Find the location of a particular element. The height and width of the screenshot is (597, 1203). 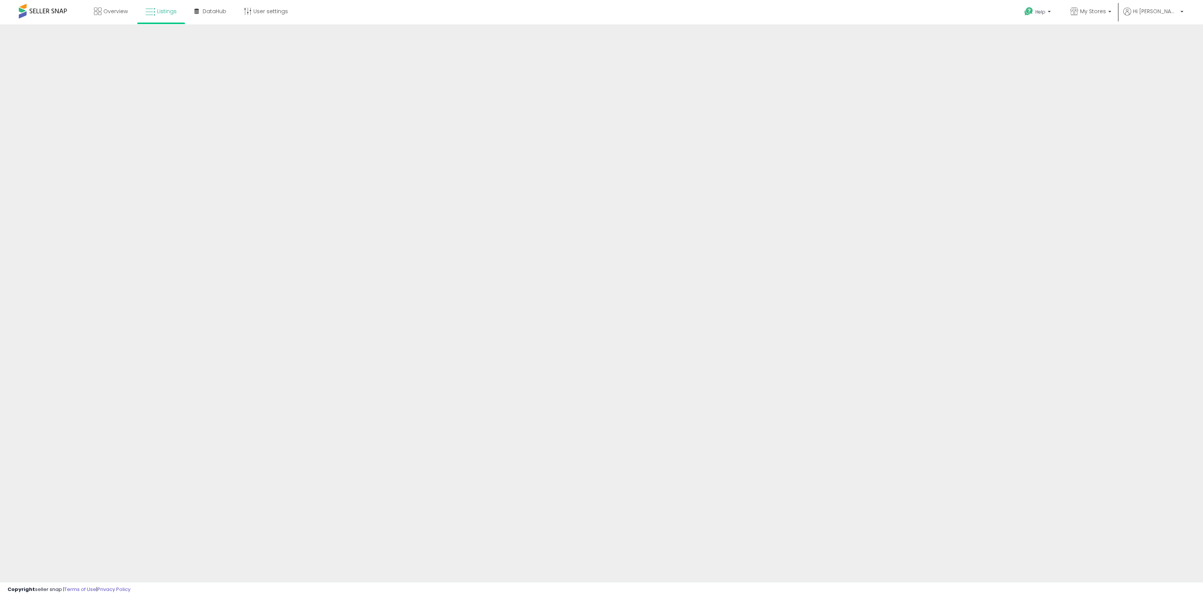

a: Help is located at coordinates (1038, 13).